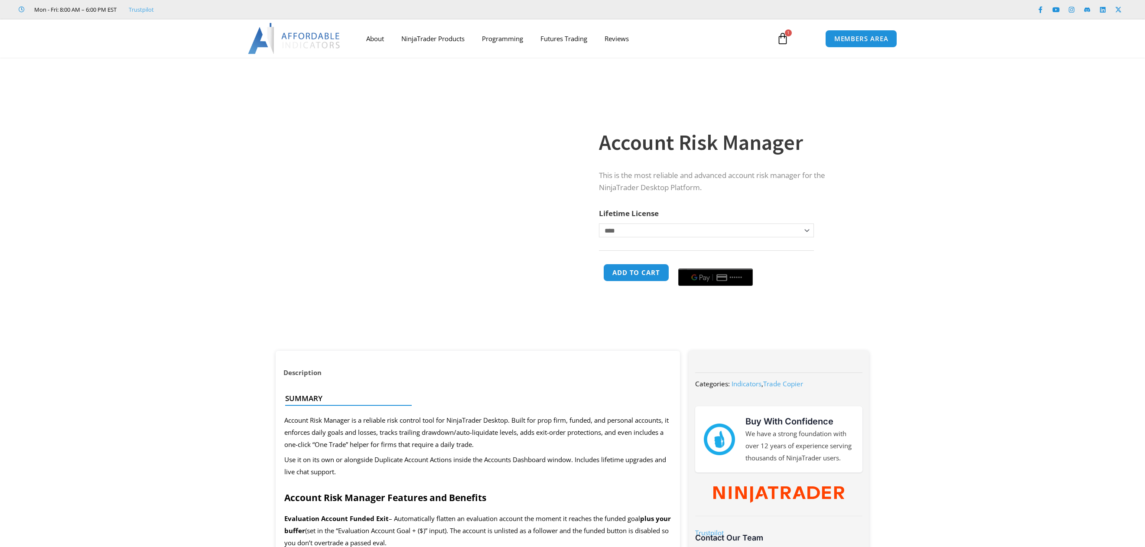 The image size is (1145, 547). I want to click on b: Evaluation Account Funded Exit, so click(336, 519).